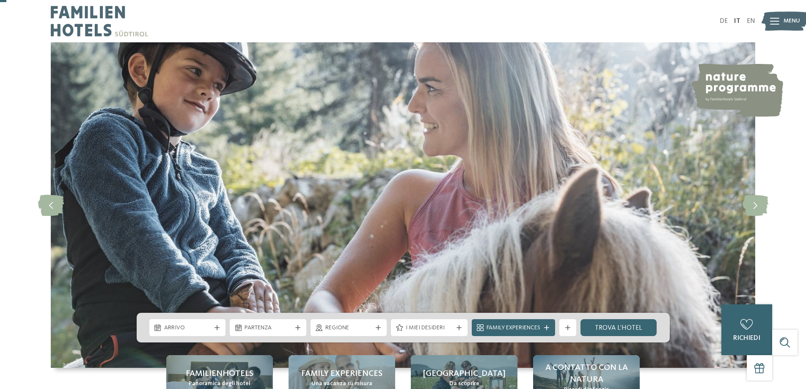  What do you see at coordinates (737, 90) in the screenshot?
I see `img: nature programme by Familienhotels Südtirol` at bounding box center [737, 90].